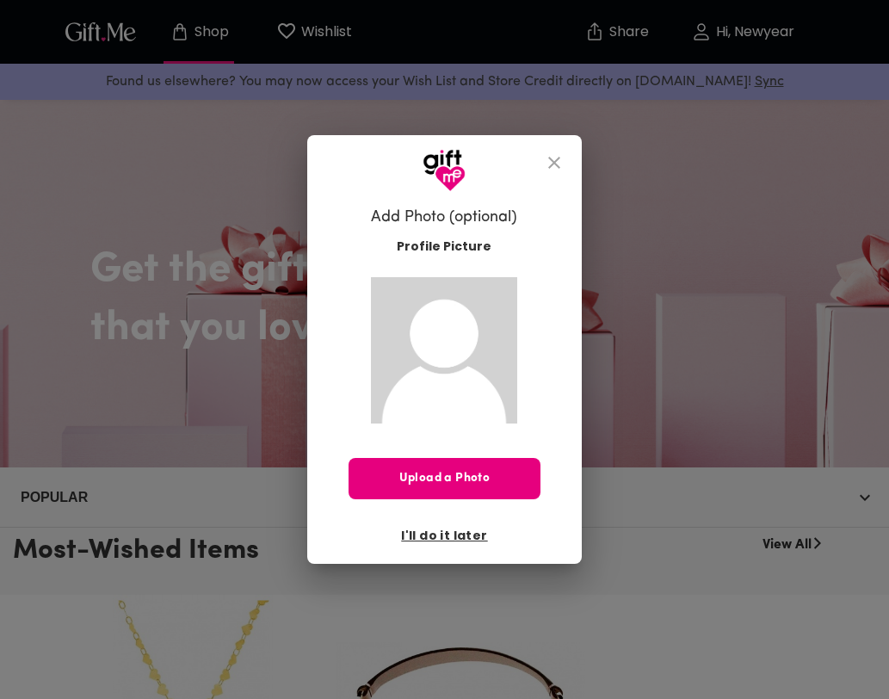  What do you see at coordinates (444, 479) in the screenshot?
I see `span: Upload a Photo` at bounding box center [444, 479].